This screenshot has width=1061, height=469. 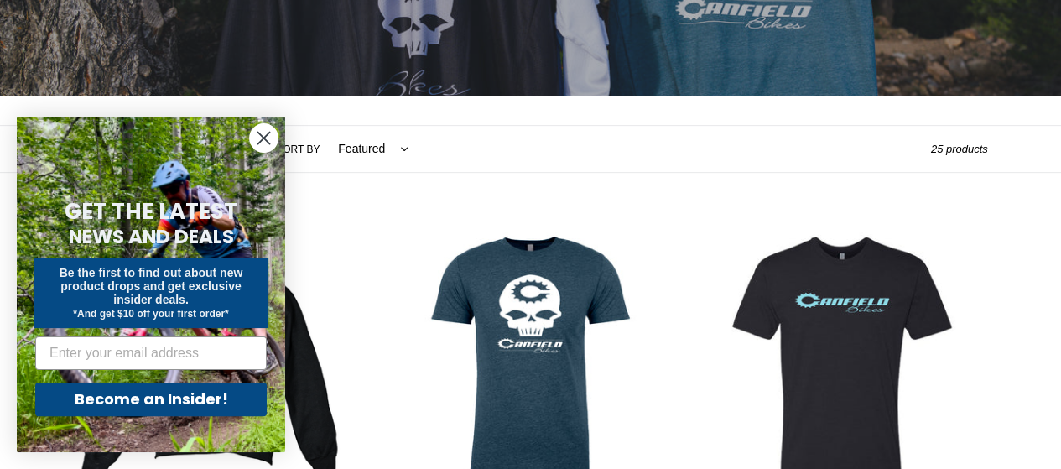 I want to click on span: *And get $10 off your first order*, so click(x=150, y=314).